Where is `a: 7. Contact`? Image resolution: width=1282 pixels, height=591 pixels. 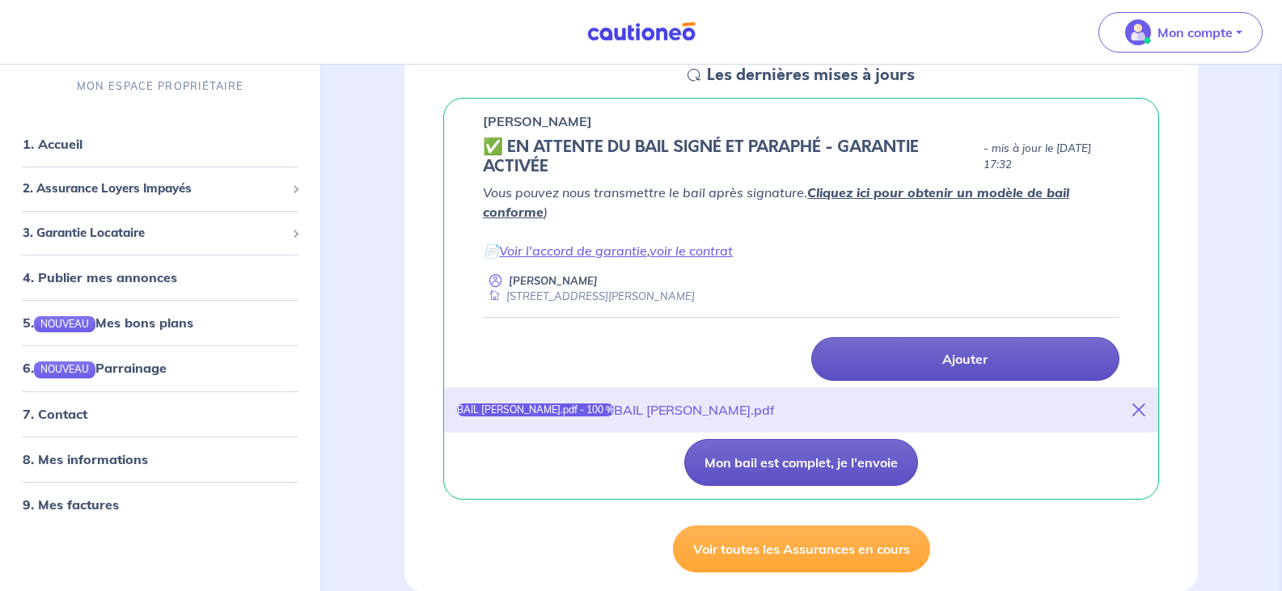 a: 7. Contact is located at coordinates (55, 414).